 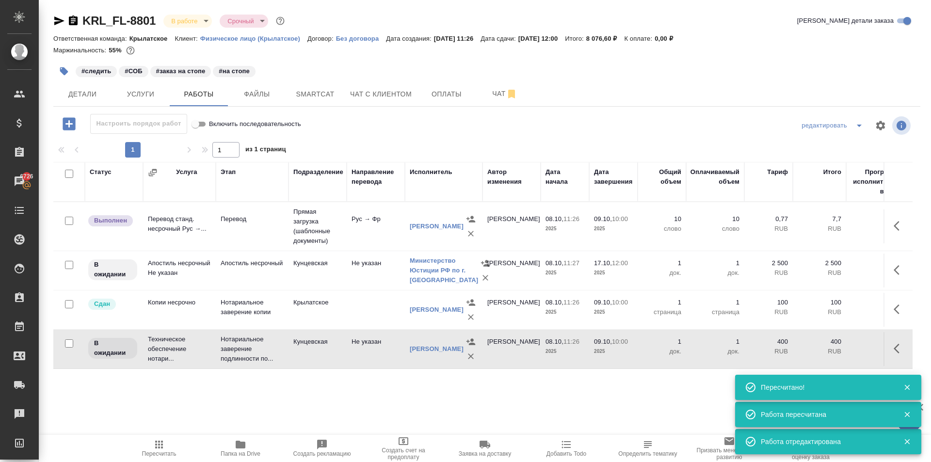 What do you see at coordinates (26, 177) in the screenshot?
I see `span: 6726` at bounding box center [26, 177].